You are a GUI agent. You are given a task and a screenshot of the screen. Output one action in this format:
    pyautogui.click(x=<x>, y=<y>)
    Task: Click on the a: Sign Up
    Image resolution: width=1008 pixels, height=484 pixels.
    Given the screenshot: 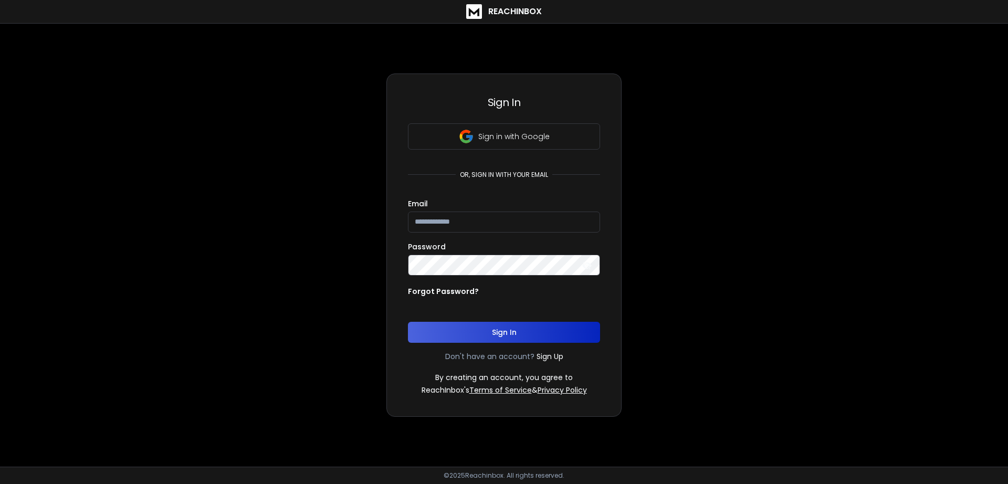 What is the action you would take?
    pyautogui.click(x=550, y=356)
    